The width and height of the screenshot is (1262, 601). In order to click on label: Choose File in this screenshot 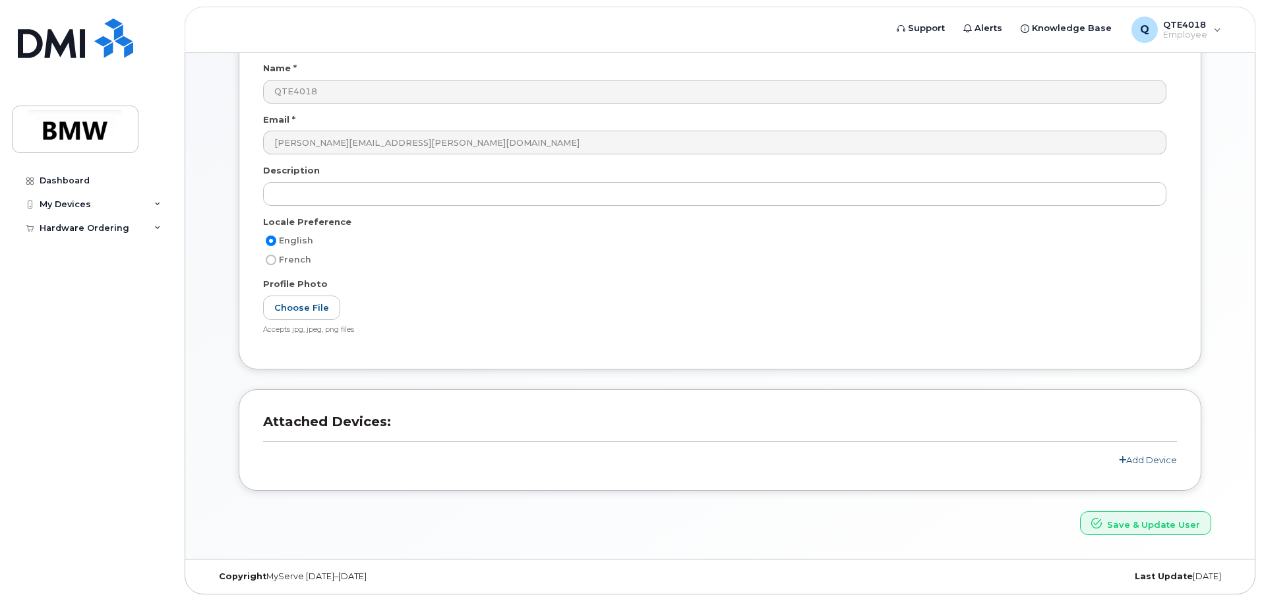, I will do `click(301, 307)`.